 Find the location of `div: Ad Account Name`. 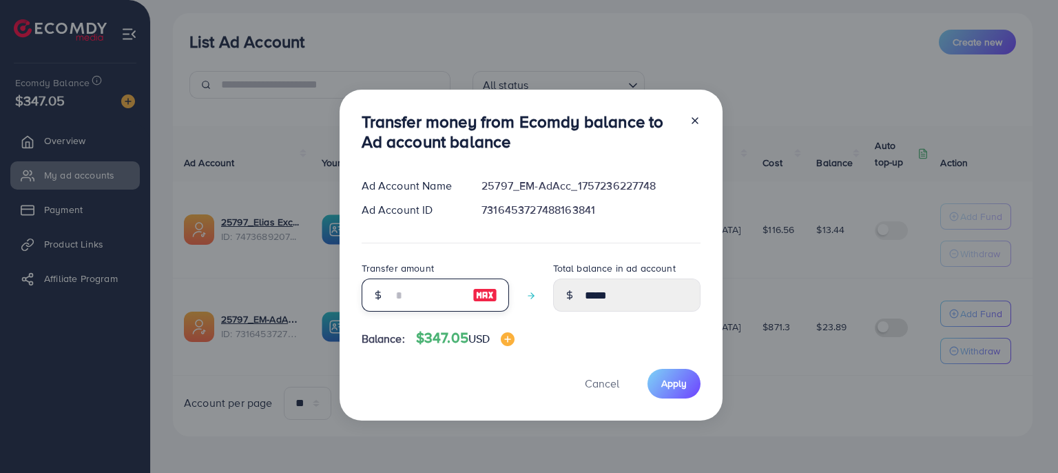

div: Ad Account Name is located at coordinates (411, 185).